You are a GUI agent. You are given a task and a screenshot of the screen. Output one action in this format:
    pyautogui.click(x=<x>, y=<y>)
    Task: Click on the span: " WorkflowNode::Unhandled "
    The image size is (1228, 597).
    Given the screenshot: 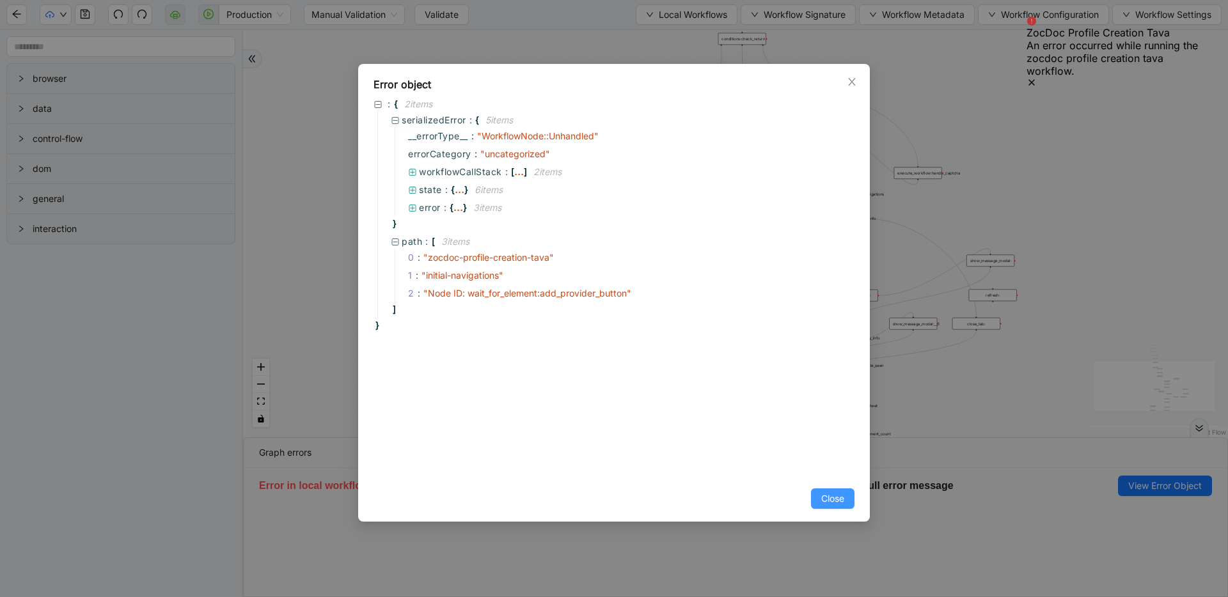 What is the action you would take?
    pyautogui.click(x=538, y=136)
    